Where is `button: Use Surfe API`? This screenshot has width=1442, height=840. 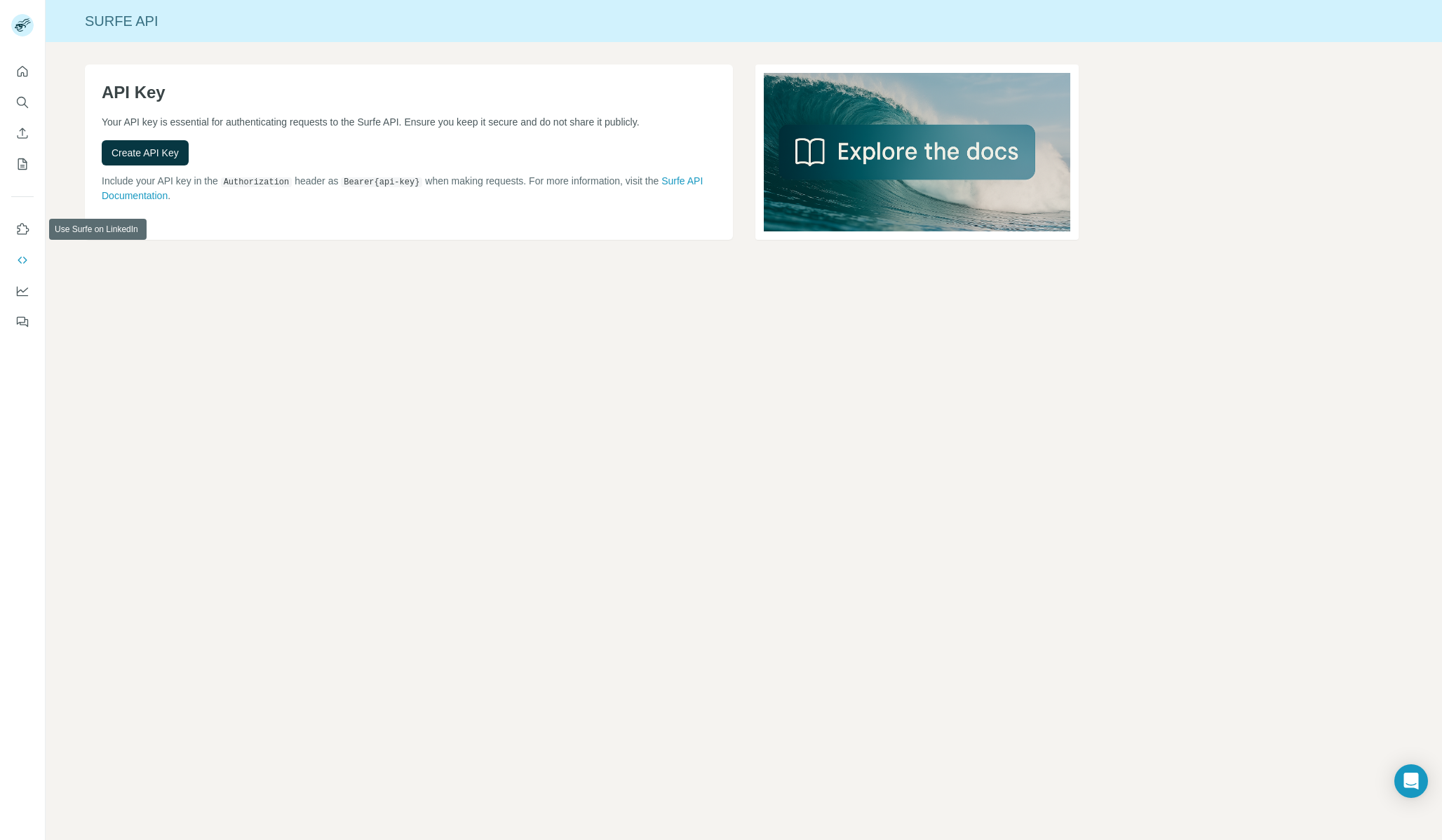
button: Use Surfe API is located at coordinates (22, 261).